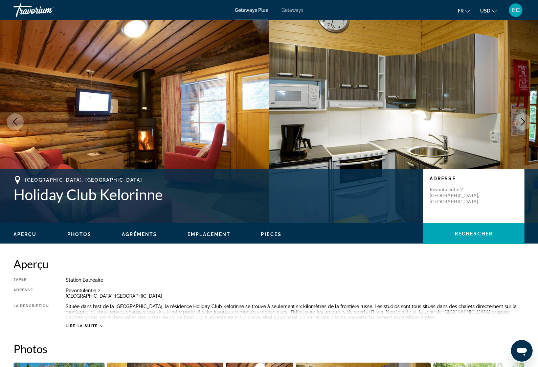 The image size is (538, 367). What do you see at coordinates (79, 234) in the screenshot?
I see `button: Photos` at bounding box center [79, 234].